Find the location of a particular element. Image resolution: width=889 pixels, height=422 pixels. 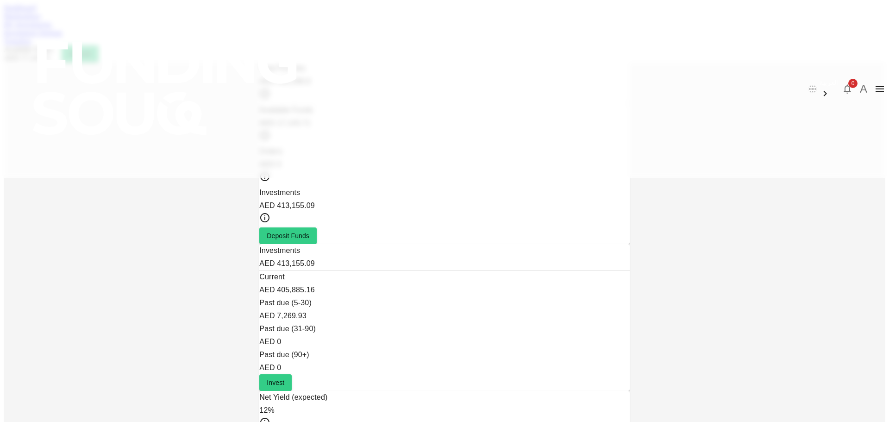

span: 0 is located at coordinates (853, 83).